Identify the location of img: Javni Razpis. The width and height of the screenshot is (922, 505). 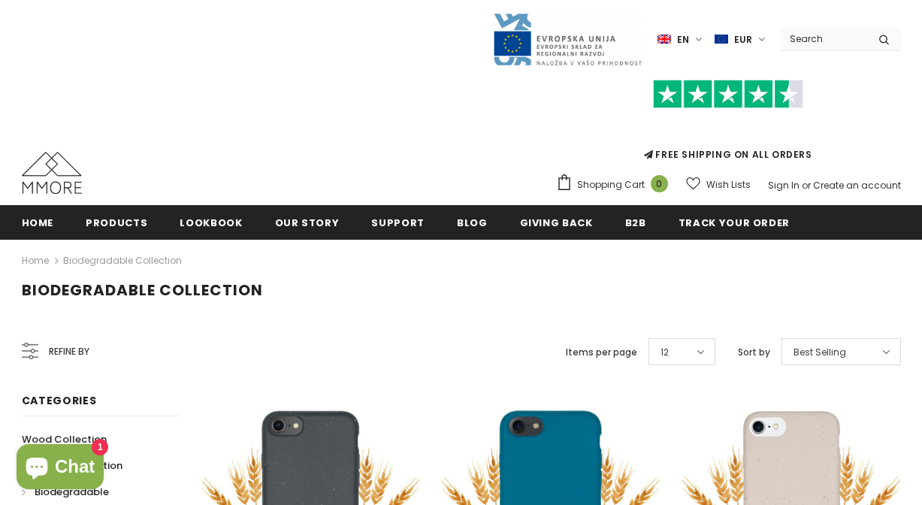
(567, 39).